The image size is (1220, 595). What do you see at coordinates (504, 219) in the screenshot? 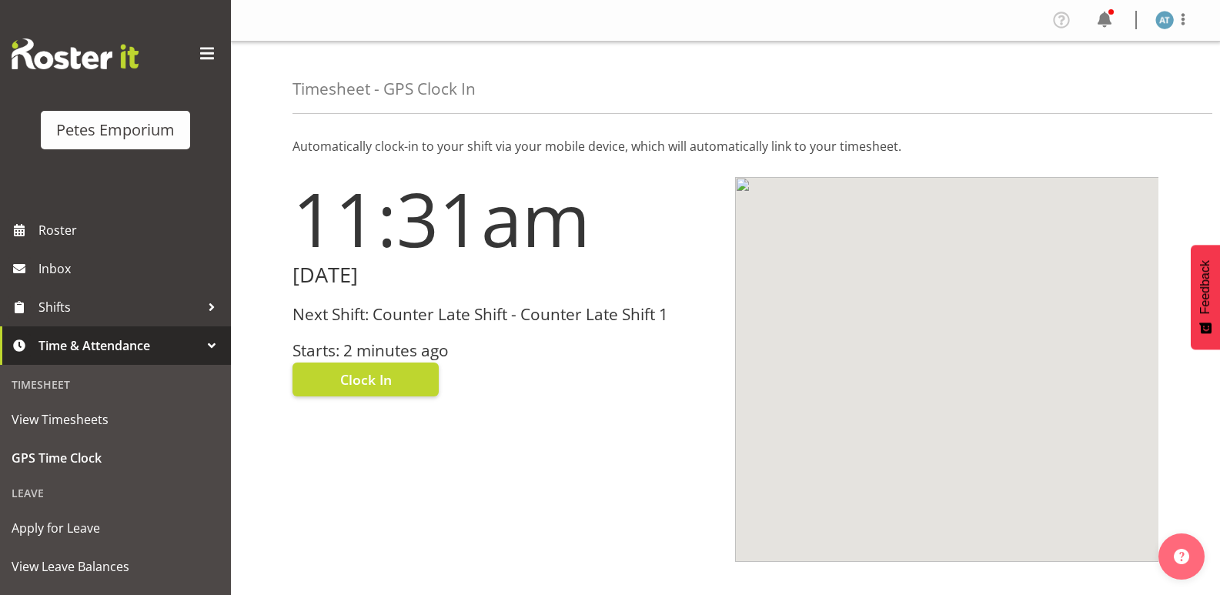
I see `h1: 11:31am` at bounding box center [504, 219].